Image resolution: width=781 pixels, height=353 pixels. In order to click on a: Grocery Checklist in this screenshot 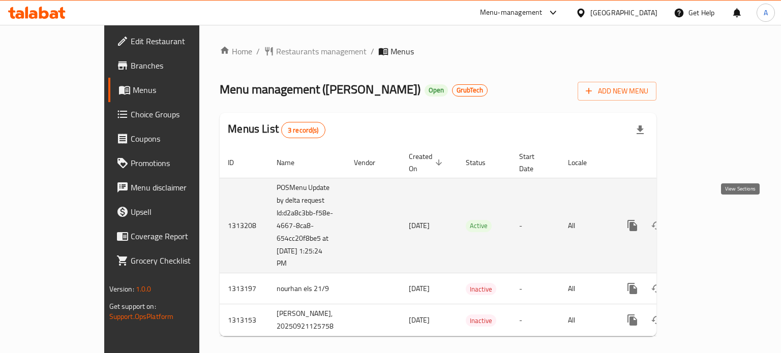, I will do `click(171, 261)`.